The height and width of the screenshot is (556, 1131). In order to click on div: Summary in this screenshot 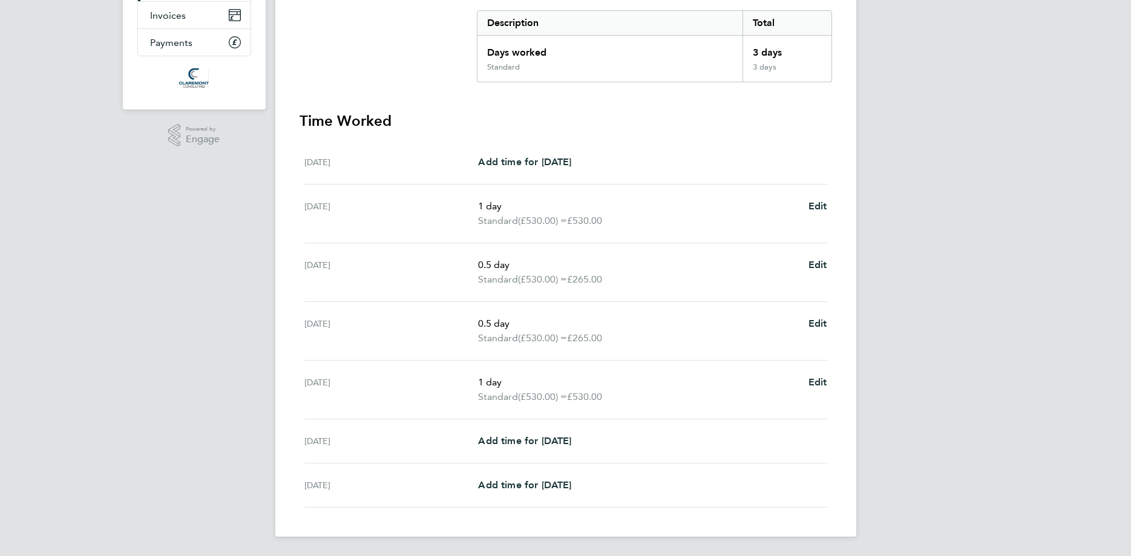, I will do `click(654, 46)`.